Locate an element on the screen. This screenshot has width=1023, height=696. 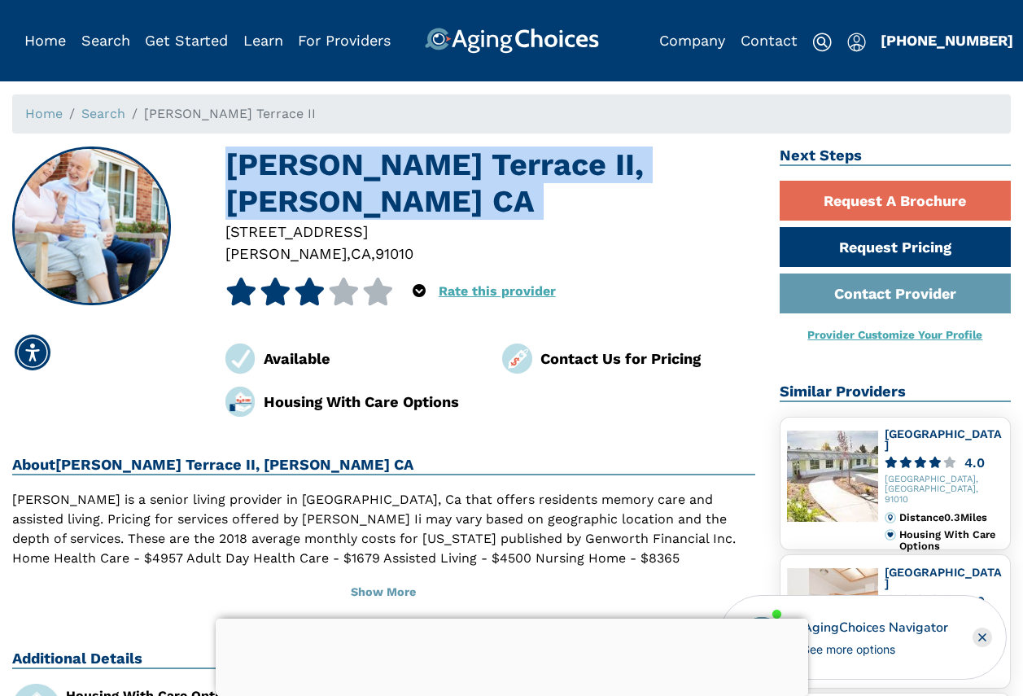
img: search-icon.svg is located at coordinates (822, 42).